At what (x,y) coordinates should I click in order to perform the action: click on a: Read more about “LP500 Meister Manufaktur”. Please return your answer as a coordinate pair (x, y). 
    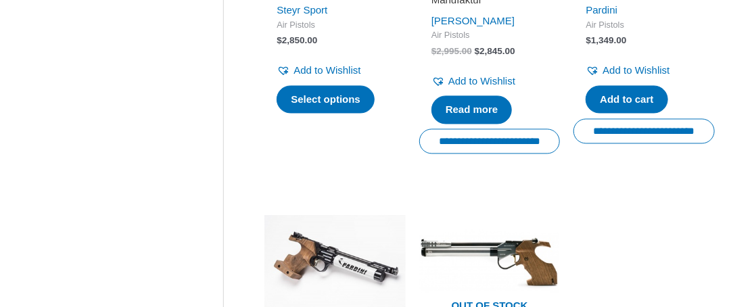
    Looking at the image, I should click on (472, 110).